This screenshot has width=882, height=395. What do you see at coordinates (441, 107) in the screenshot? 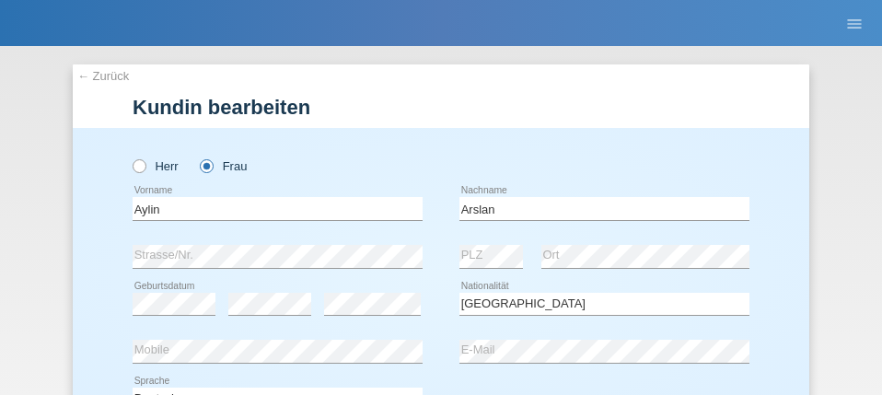
I see `h1: Kundin bearbeiten` at bounding box center [441, 107].